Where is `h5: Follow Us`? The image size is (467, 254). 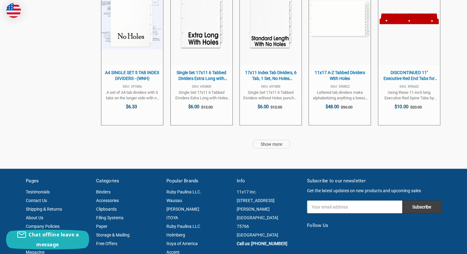 h5: Follow Us is located at coordinates (374, 225).